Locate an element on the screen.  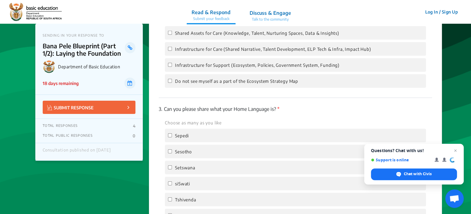
span: Sesotho is located at coordinates (183, 151).